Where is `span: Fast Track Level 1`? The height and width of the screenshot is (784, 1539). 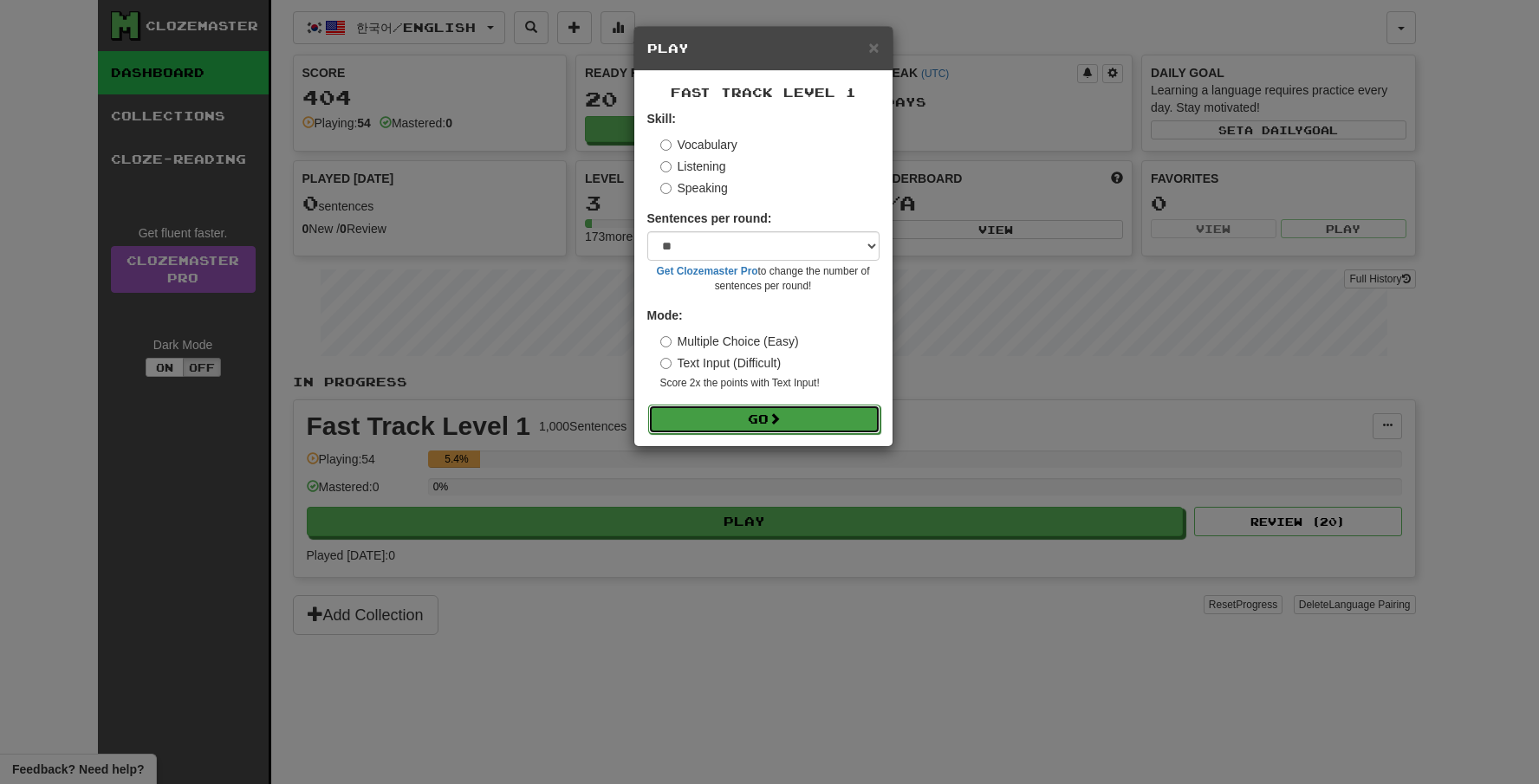
span: Fast Track Level 1 is located at coordinates (764, 91).